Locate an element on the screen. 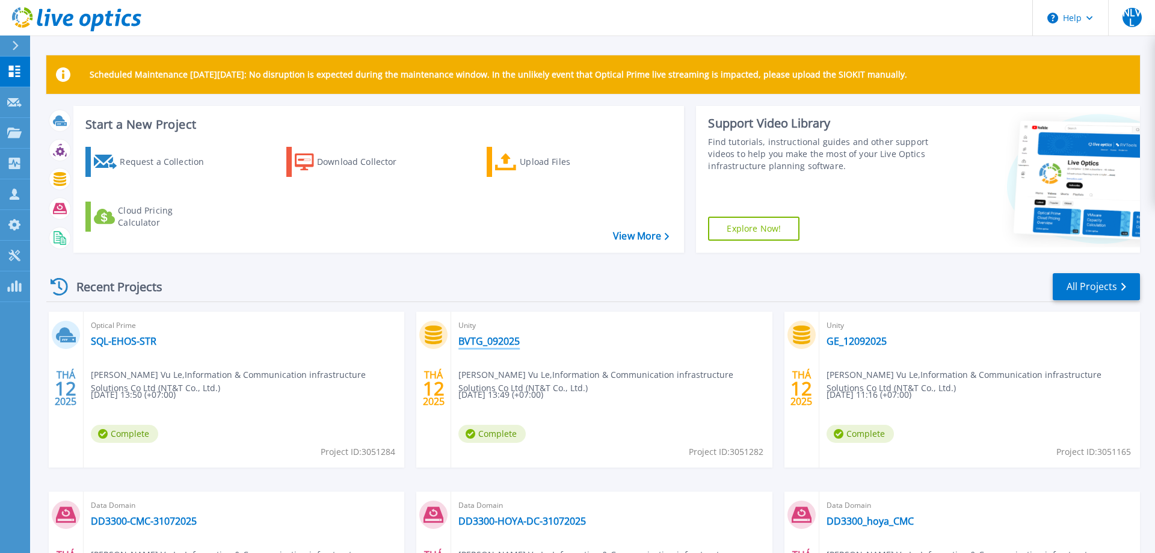 The image size is (1155, 553). a: SQL-EHOS-STR is located at coordinates (123, 341).